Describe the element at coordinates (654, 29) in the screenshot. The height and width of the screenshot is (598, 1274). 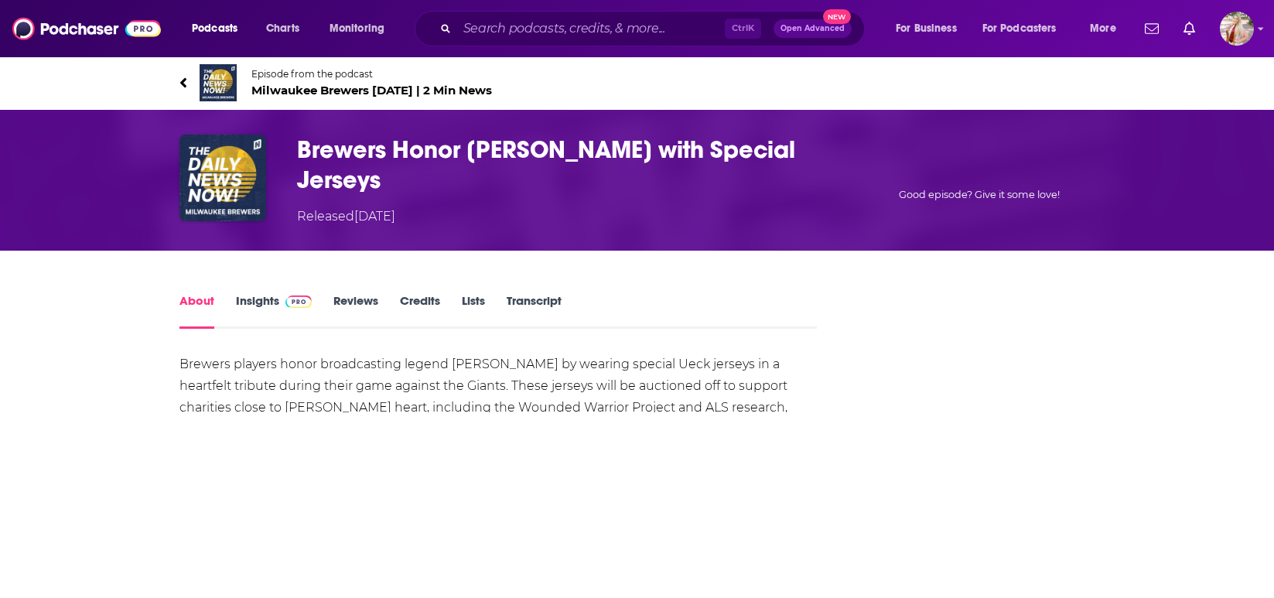
I see `div: Search podcasts, credits, & more...` at that location.